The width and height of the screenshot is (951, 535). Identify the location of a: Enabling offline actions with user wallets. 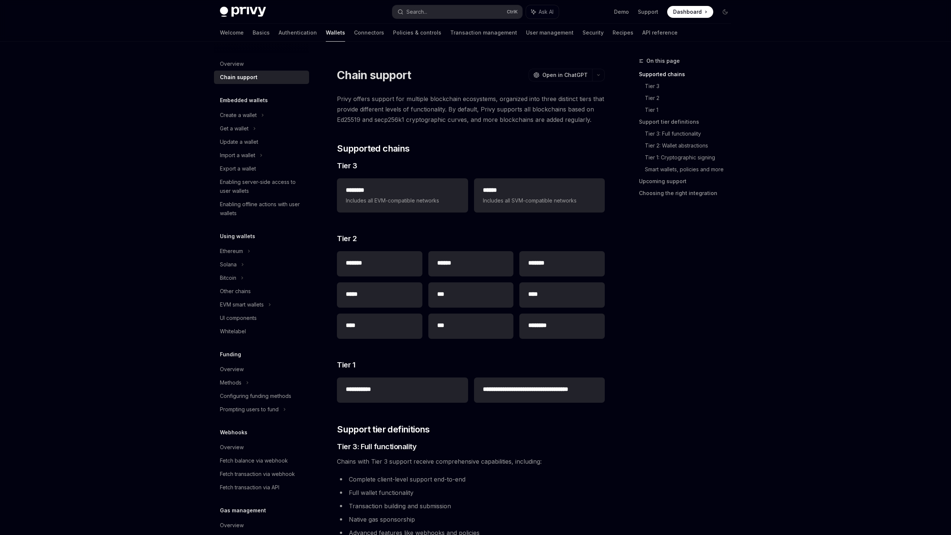
(262, 209).